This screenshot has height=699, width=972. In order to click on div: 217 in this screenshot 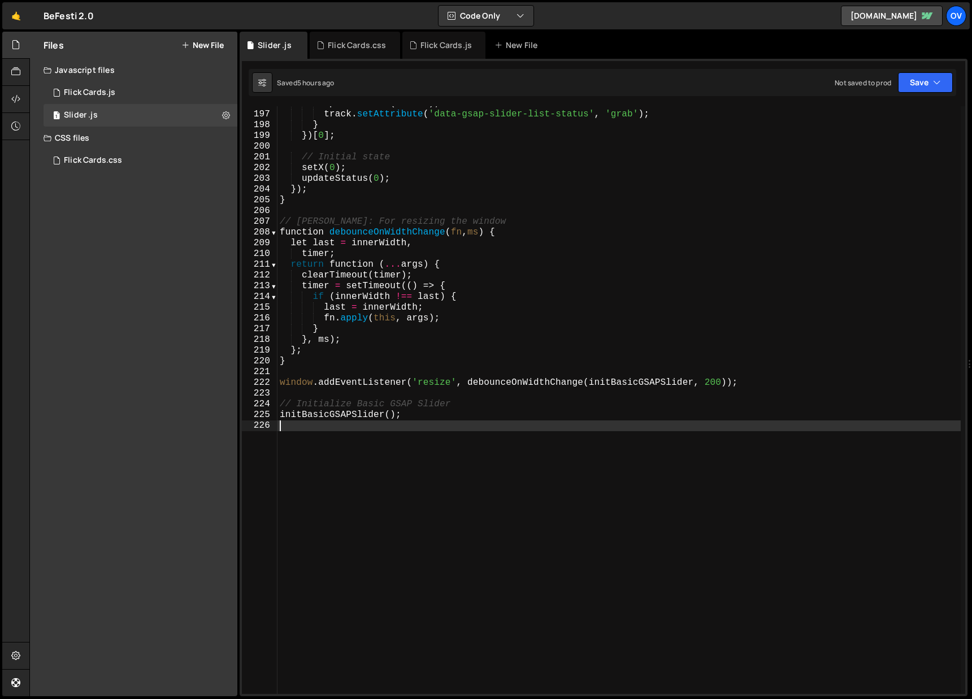, I will do `click(259, 329)`.